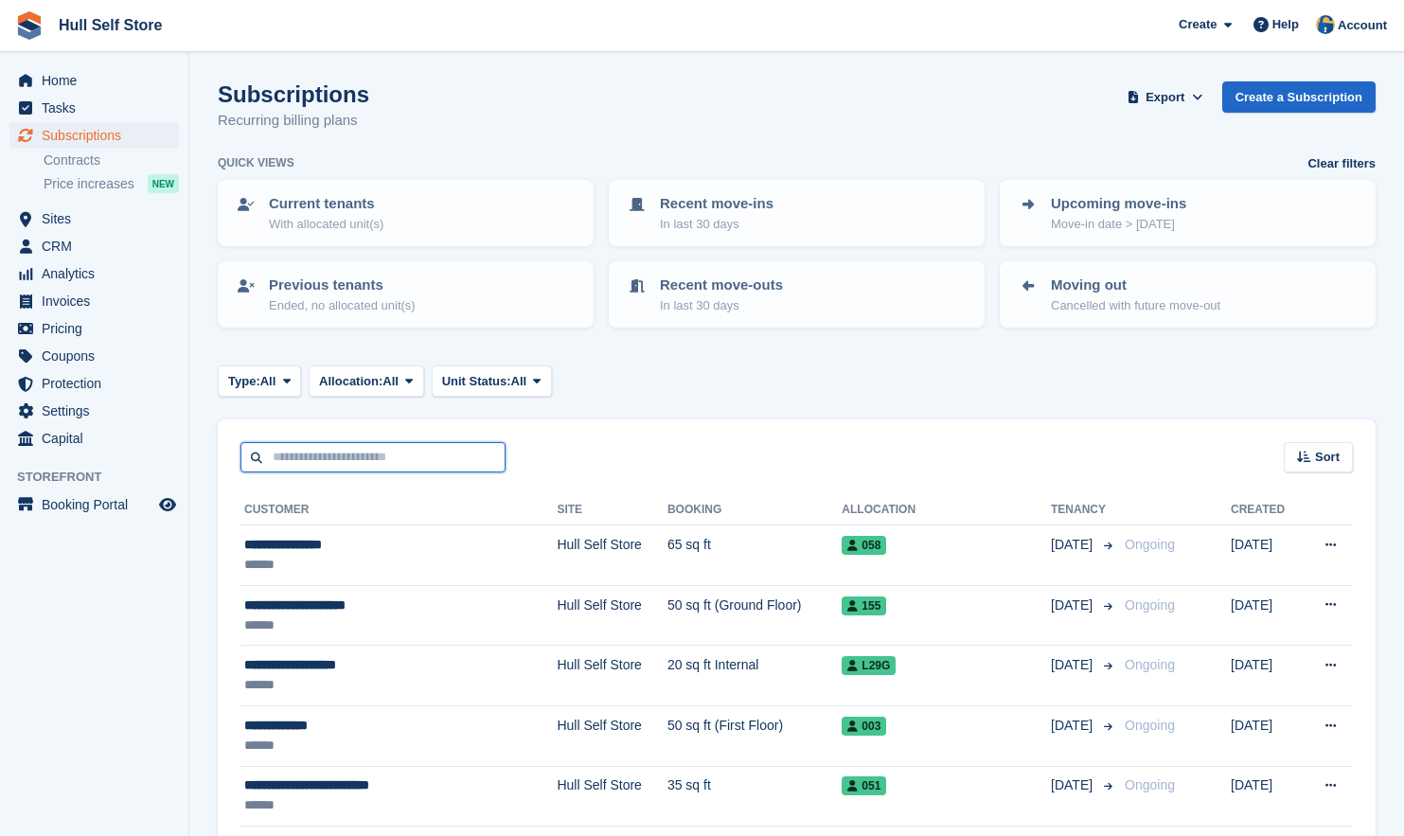 Image resolution: width=1404 pixels, height=836 pixels. What do you see at coordinates (1166, 97) in the screenshot?
I see `button: Export` at bounding box center [1166, 97].